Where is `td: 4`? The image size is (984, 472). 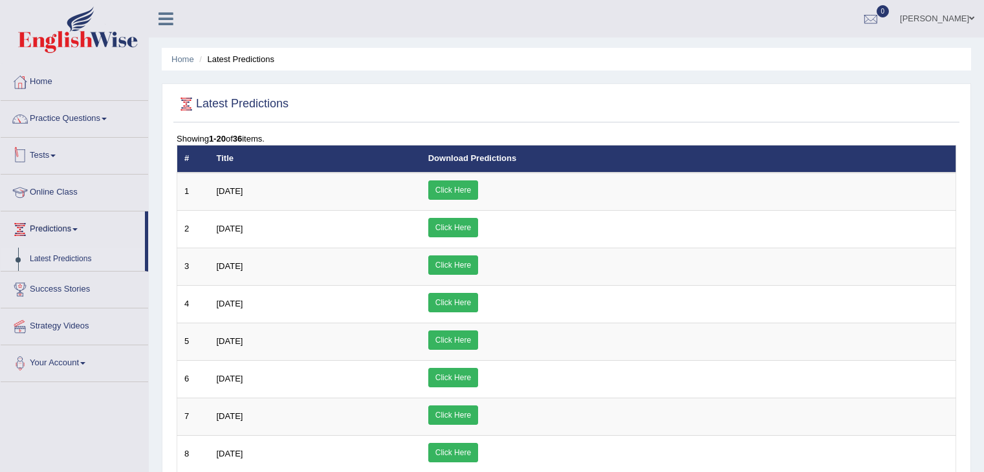
td: 4 is located at coordinates (193, 304).